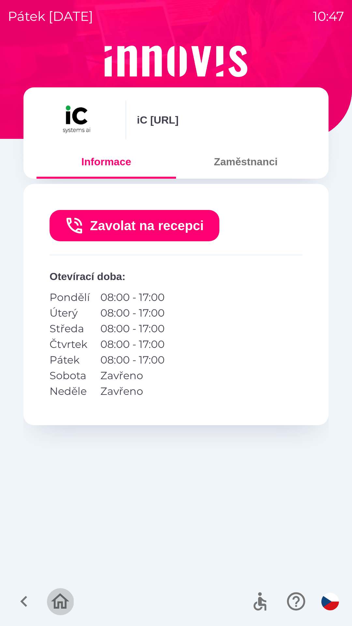  I want to click on p: Čtvrtek, so click(70, 344).